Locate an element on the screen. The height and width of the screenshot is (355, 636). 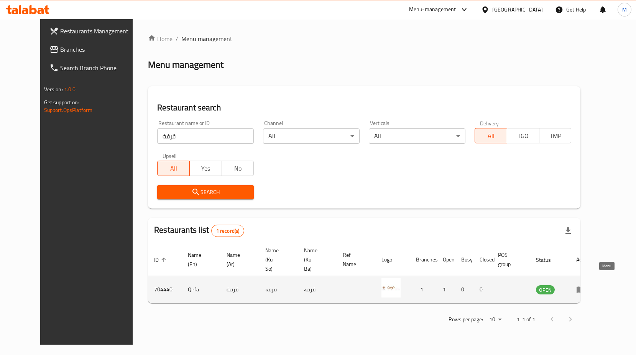
th: Open is located at coordinates (446, 259).